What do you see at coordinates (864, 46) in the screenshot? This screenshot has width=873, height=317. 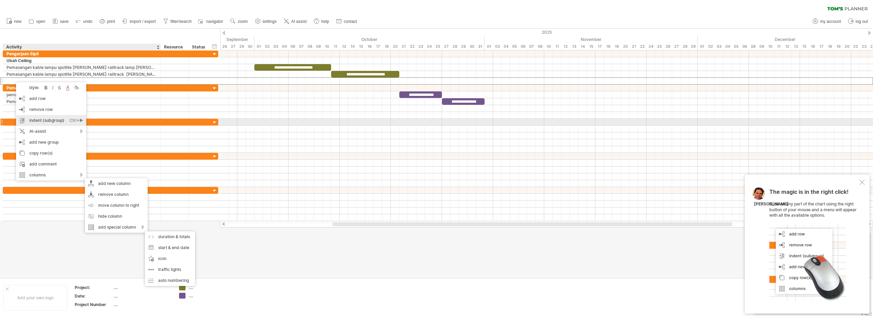 I see `div: Tuesday, 23 December 2025` at bounding box center [864, 46].